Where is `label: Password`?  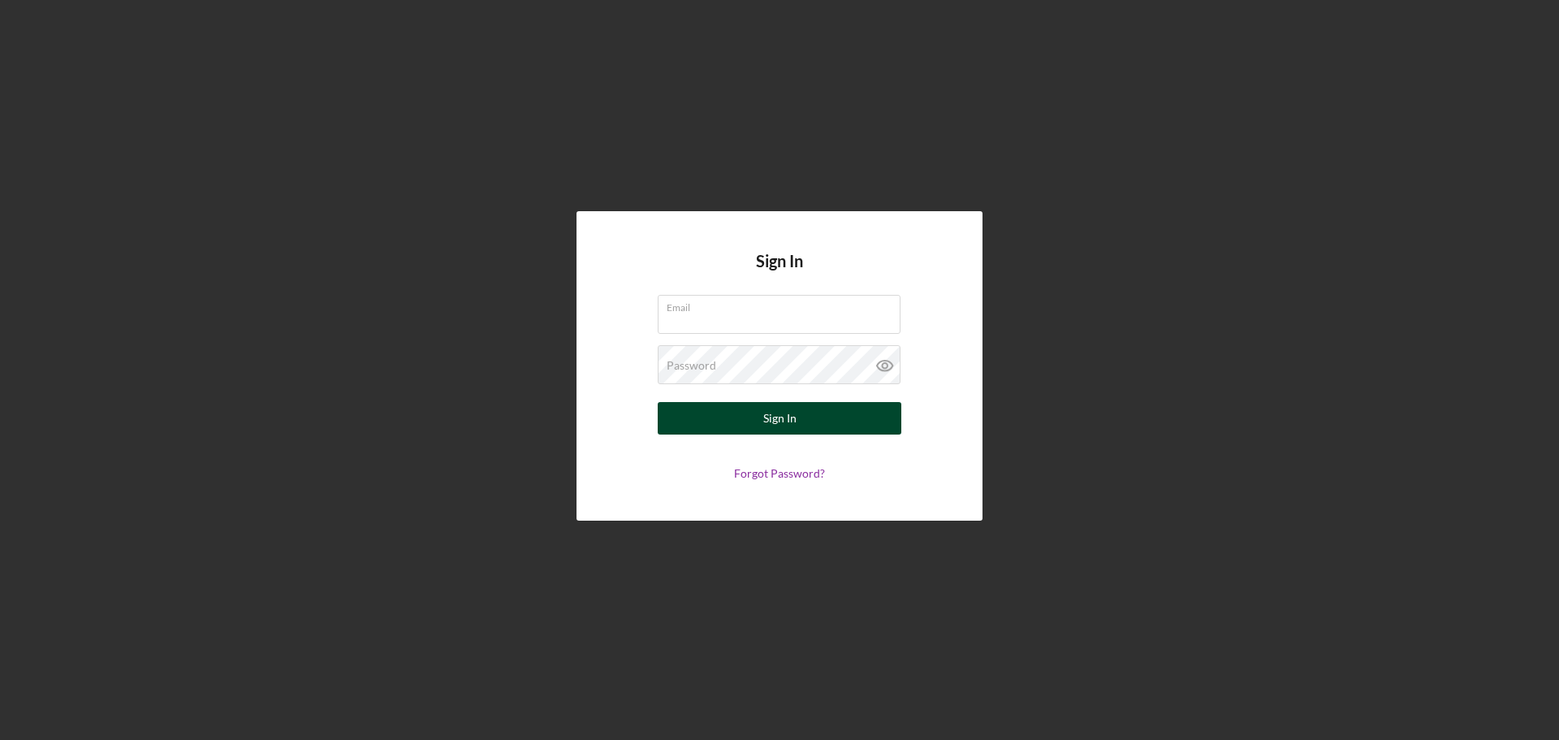 label: Password is located at coordinates (691, 365).